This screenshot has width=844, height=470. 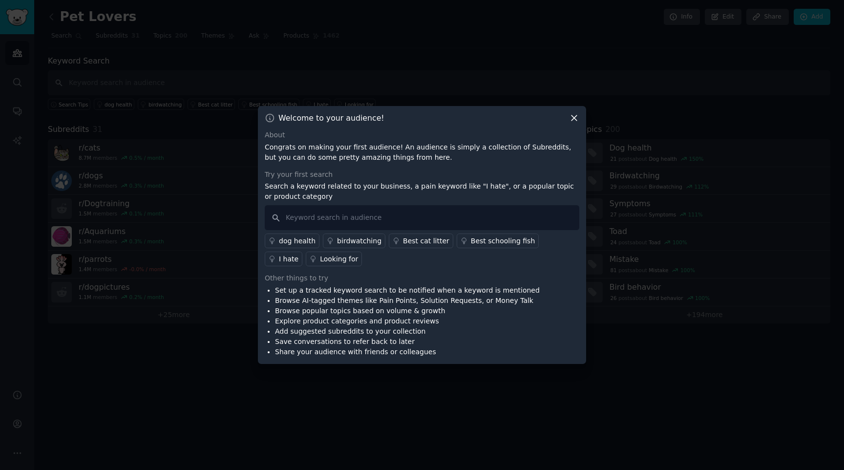 What do you see at coordinates (422, 217) in the screenshot?
I see `input: Keyword search in audience` at bounding box center [422, 217].